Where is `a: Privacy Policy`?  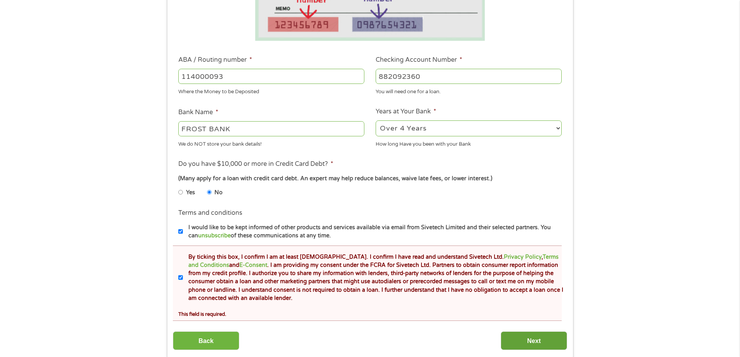 a: Privacy Policy is located at coordinates (522, 257).